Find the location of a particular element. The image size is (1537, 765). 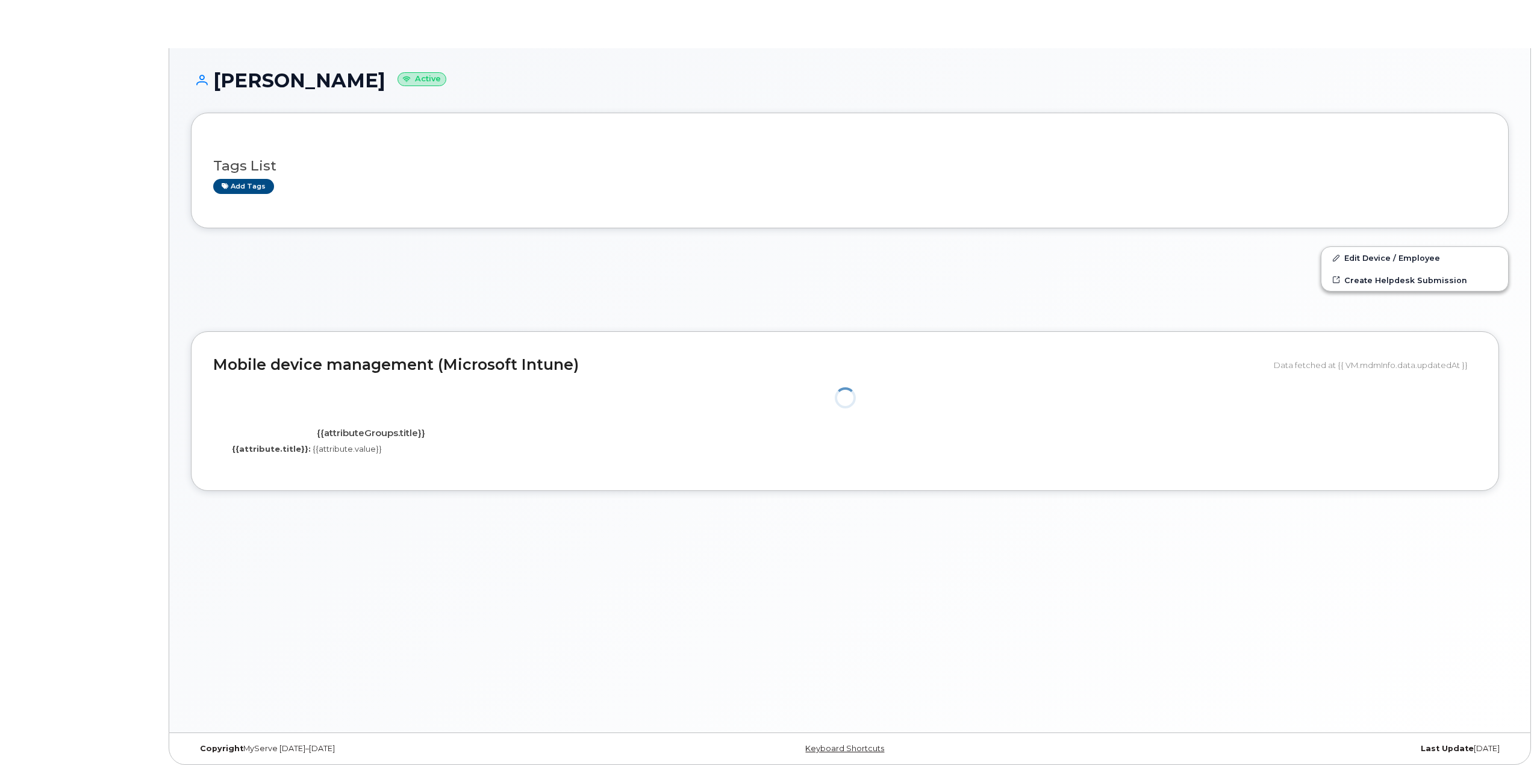

a: Add tags is located at coordinates (243, 186).